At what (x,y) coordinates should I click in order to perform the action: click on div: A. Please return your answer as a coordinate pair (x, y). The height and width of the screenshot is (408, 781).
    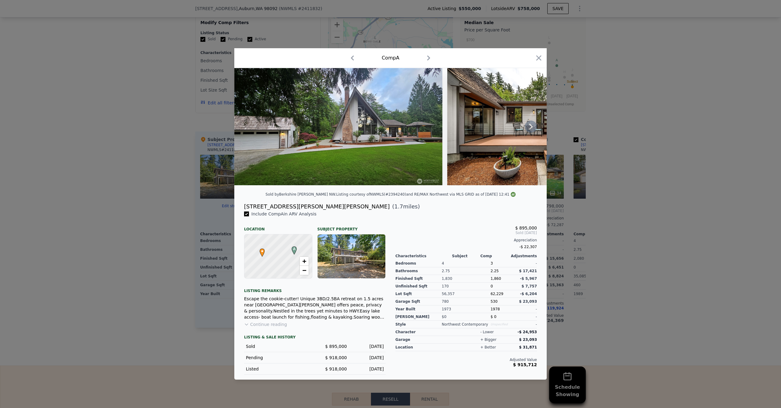
    Looking at the image, I should click on (292, 248).